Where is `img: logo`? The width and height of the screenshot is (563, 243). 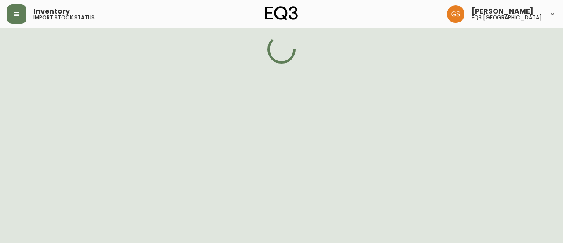
img: logo is located at coordinates (282, 13).